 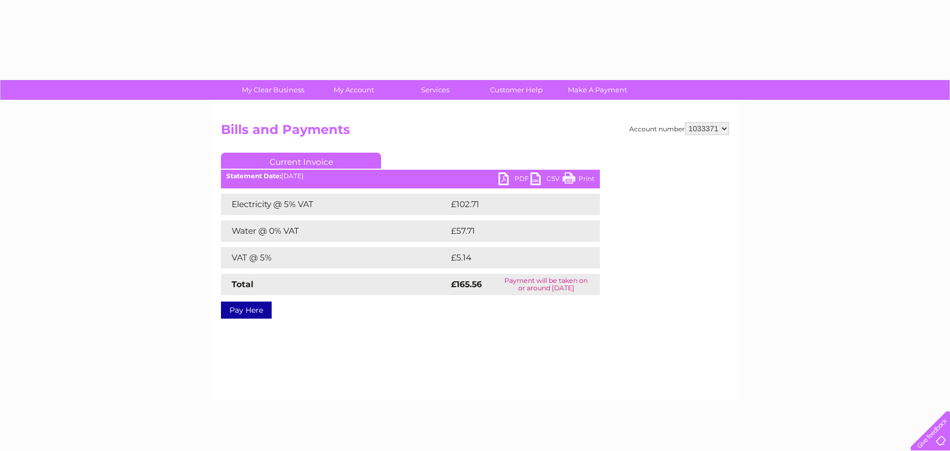 What do you see at coordinates (516, 90) in the screenshot?
I see `a: Customer Help` at bounding box center [516, 90].